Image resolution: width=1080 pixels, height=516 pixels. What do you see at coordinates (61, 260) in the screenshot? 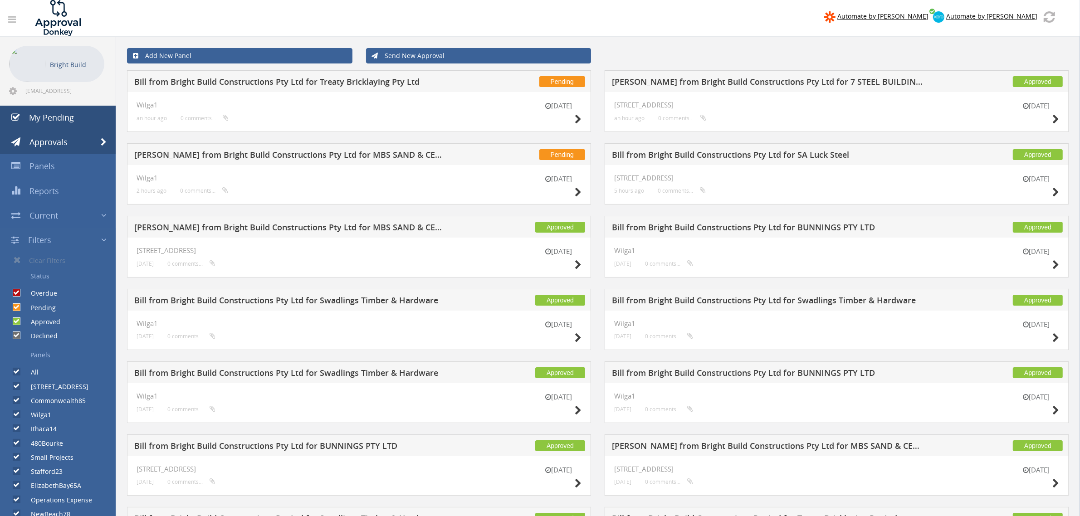
I see `a: Clear Filters` at bounding box center [61, 260].